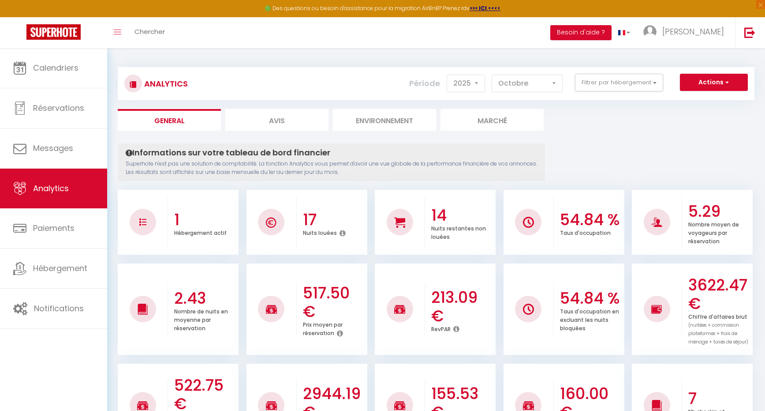 The width and height of the screenshot is (765, 411). Describe the element at coordinates (590, 319) in the screenshot. I see `p: Taux d'occupation en excluant les nuits bloquées` at that location.